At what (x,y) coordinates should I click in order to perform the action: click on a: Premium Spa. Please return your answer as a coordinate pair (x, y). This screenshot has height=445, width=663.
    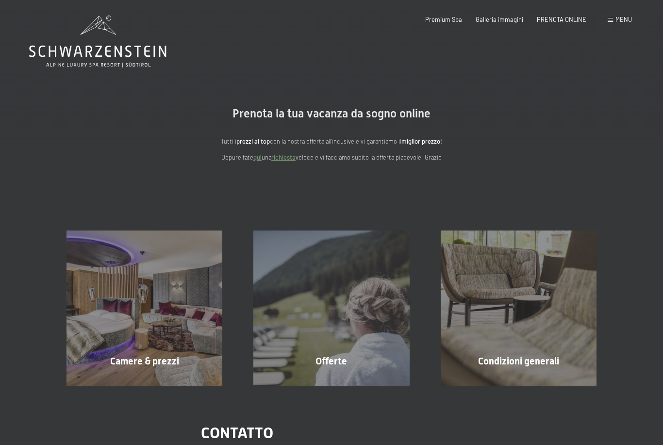
    Looking at the image, I should click on (443, 19).